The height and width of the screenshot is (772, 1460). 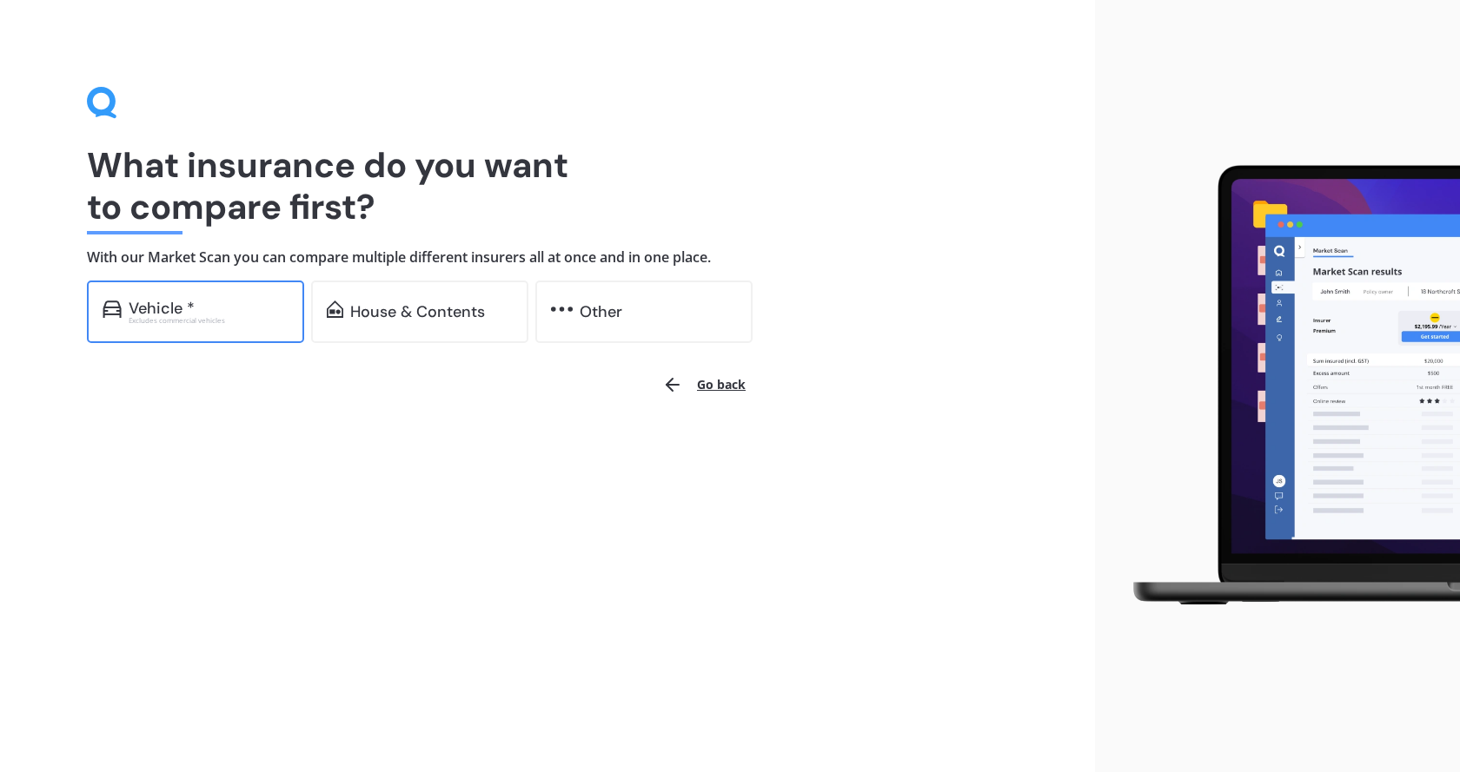 I want to click on img: laptop.webp, so click(x=1284, y=386).